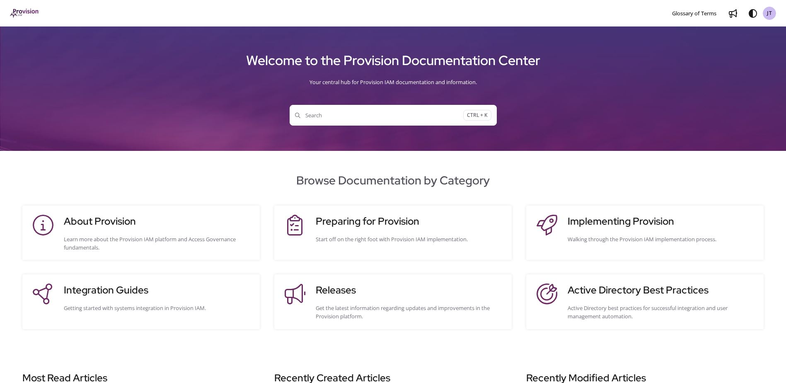 This screenshot has width=786, height=383. What do you see at coordinates (393, 82) in the screenshot?
I see `div: Your central hub for Provision IAM documentation and information.` at bounding box center [393, 82].